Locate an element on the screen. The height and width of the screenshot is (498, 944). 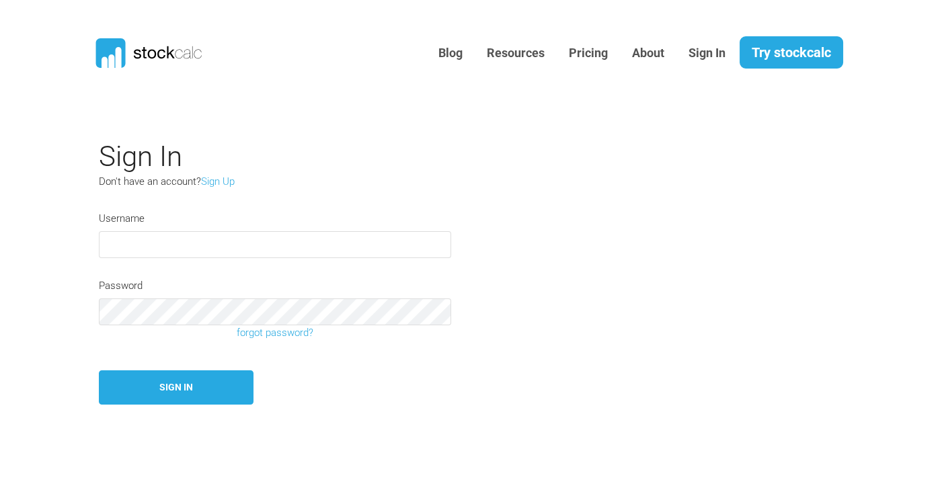
a: forgot password? is located at coordinates (275, 333).